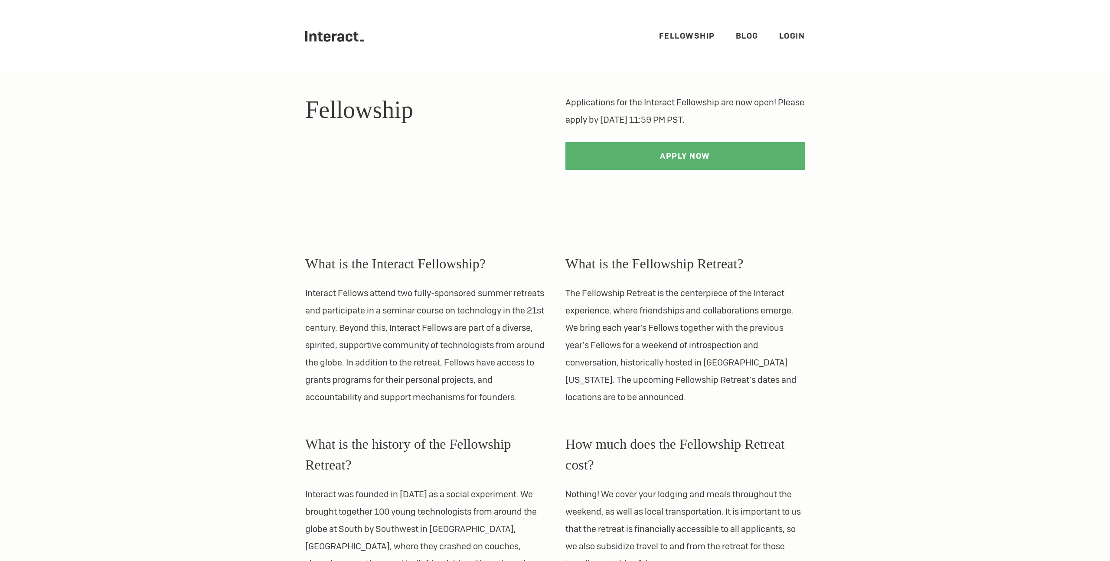  Describe the element at coordinates (685, 156) in the screenshot. I see `a: Apply Now` at that location.